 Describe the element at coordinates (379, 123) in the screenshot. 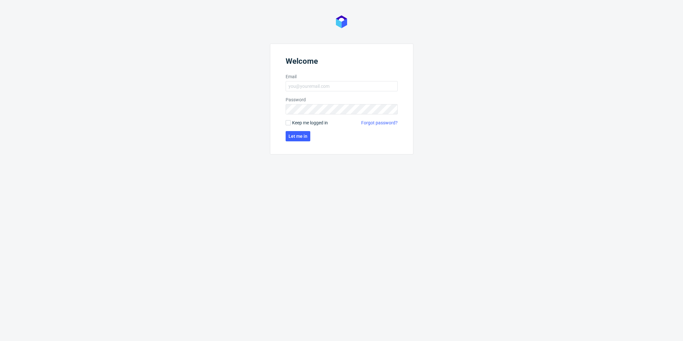

I see `a: Forgot password?` at that location.